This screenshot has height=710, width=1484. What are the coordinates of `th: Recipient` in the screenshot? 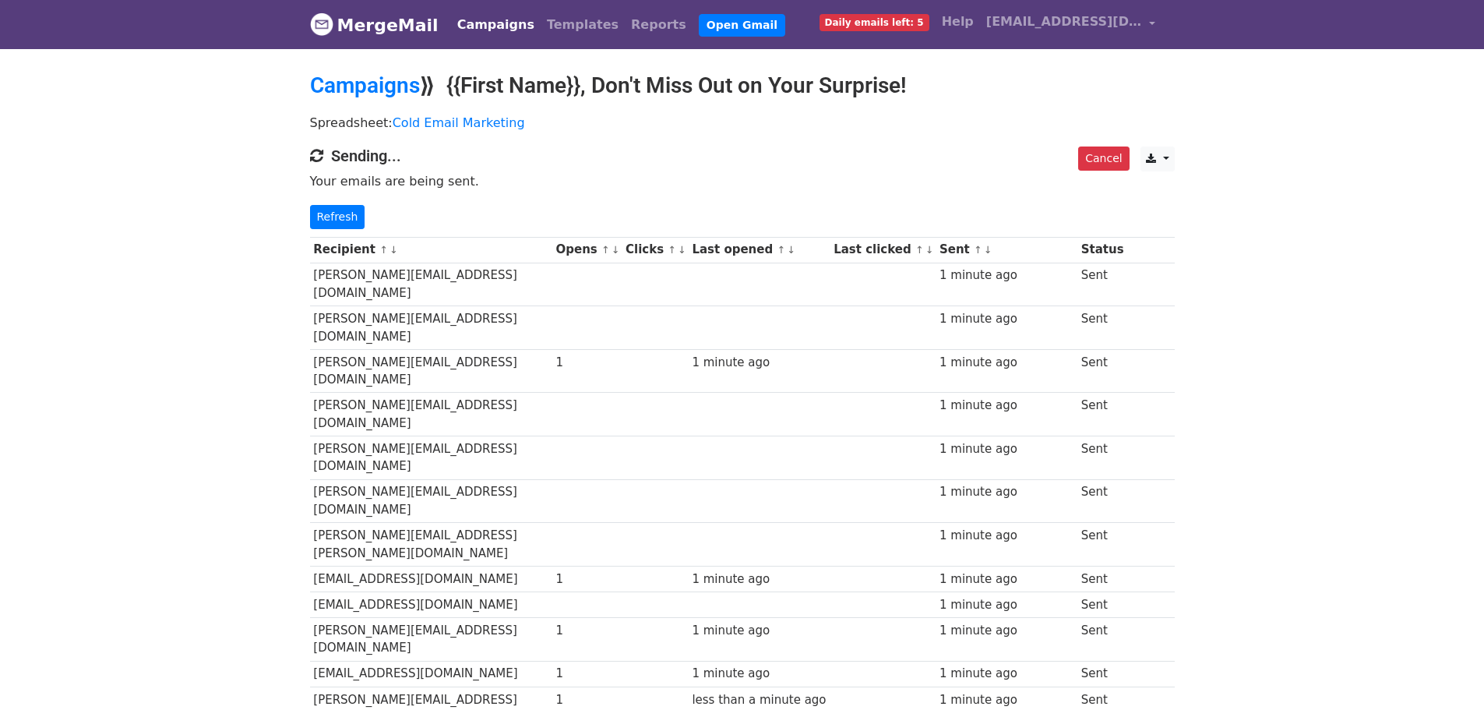 It's located at (431, 249).